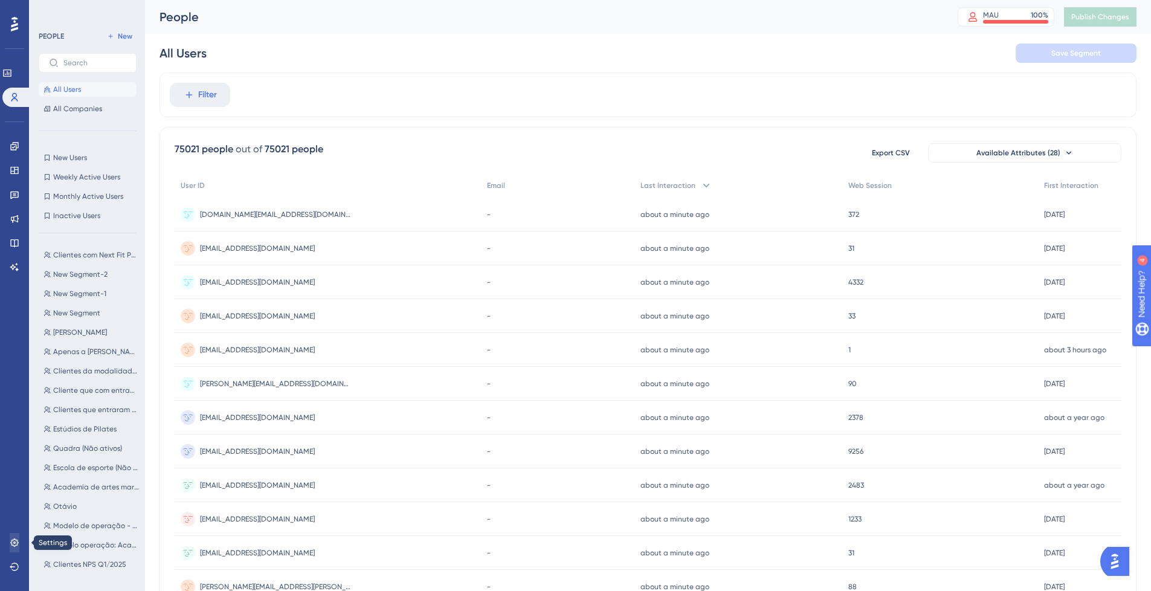 The height and width of the screenshot is (591, 1151). I want to click on button: Monthly Active Users, so click(88, 196).